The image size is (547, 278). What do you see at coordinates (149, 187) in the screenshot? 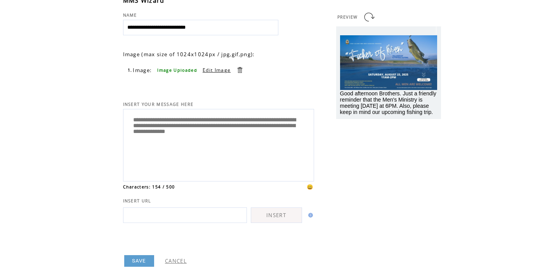
I see `span: Characters: 154 / 500` at bounding box center [149, 187].